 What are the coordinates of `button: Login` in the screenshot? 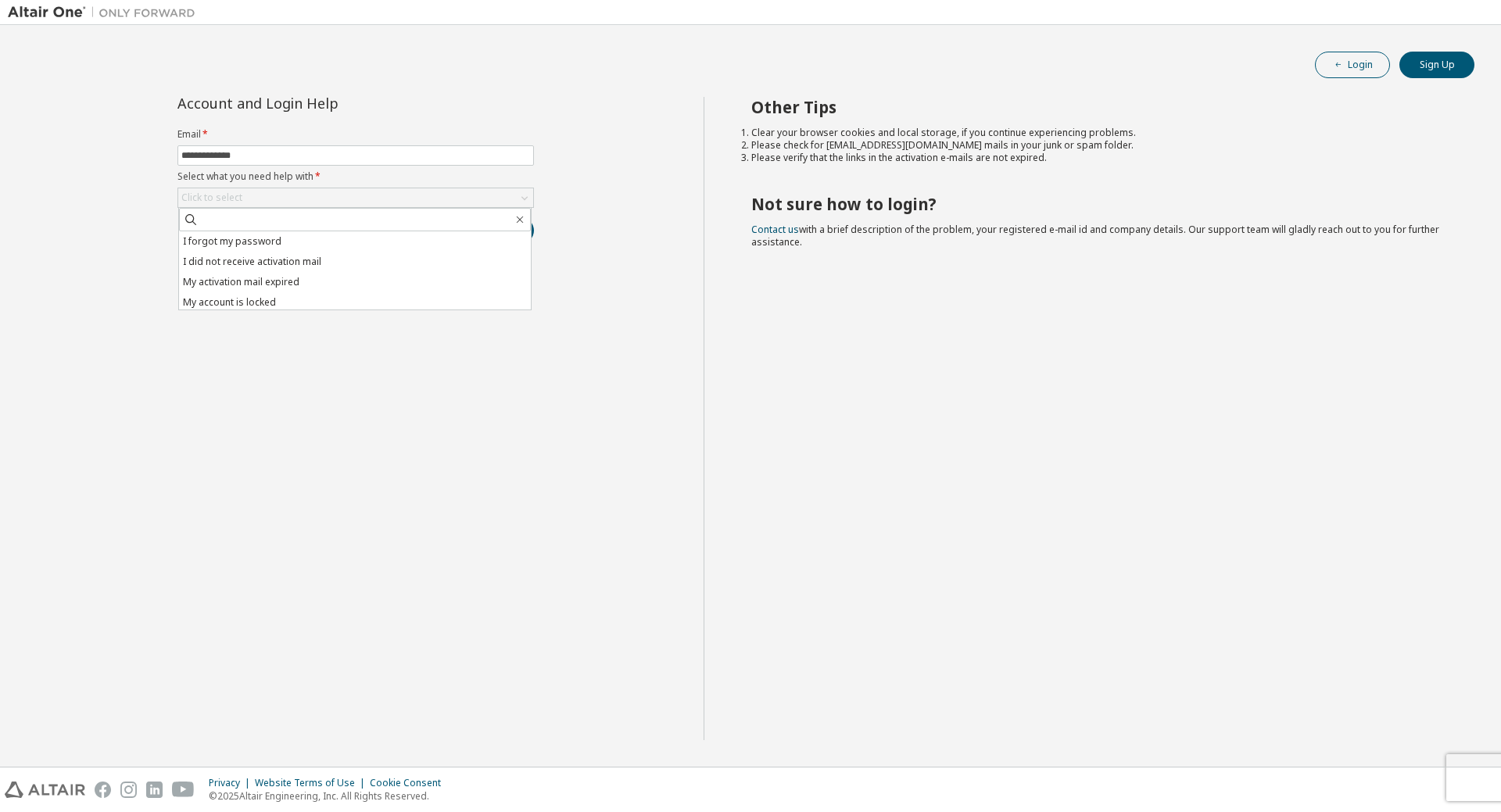 It's located at (1353, 65).